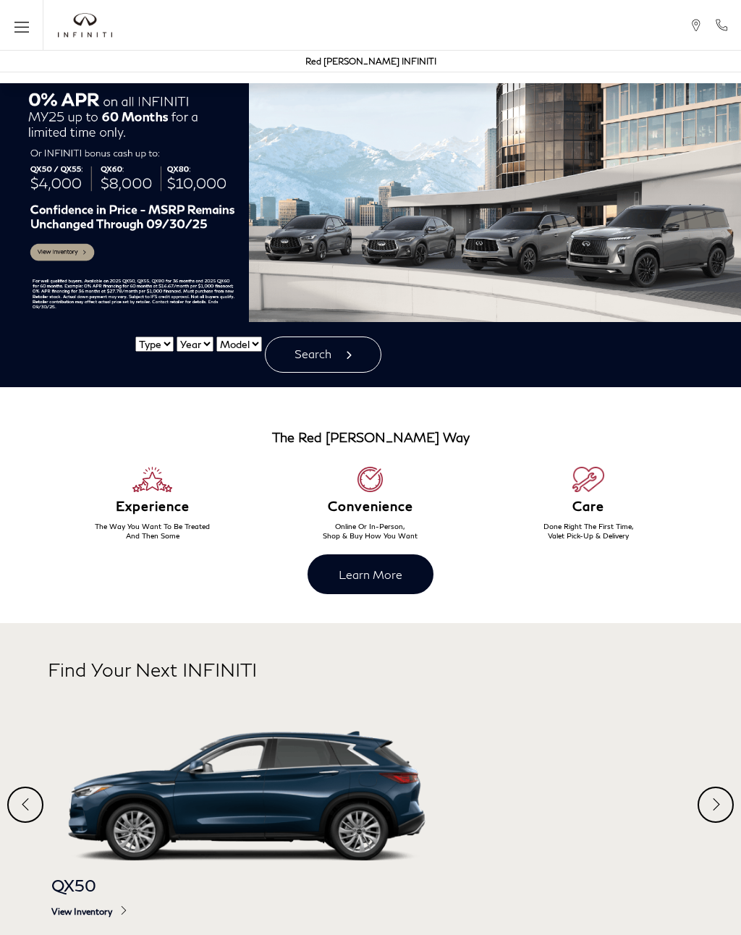 Image resolution: width=741 pixels, height=935 pixels. I want to click on a: QX50 QX50 View Inventory, so click(370, 860).